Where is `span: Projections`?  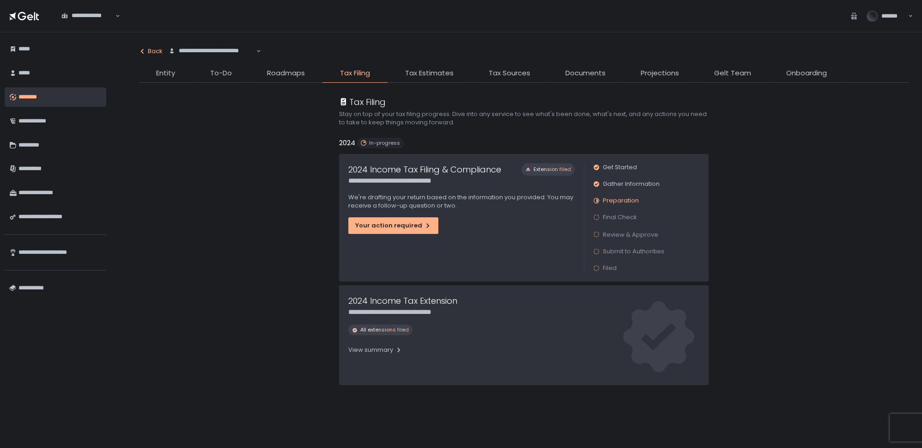
span: Projections is located at coordinates (660, 73).